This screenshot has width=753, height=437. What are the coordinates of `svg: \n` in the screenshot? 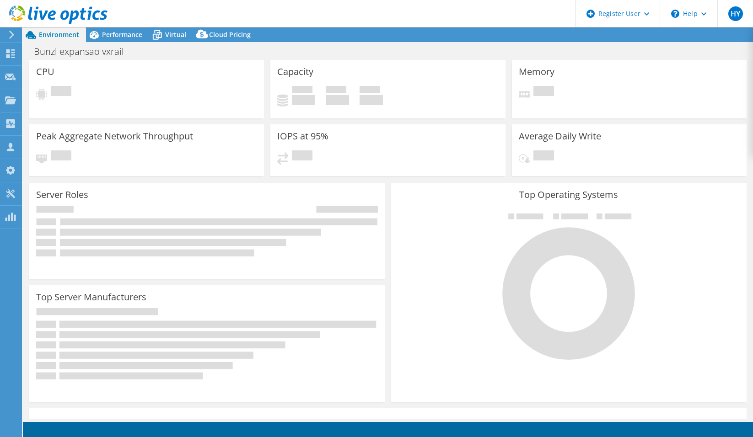 It's located at (675, 14).